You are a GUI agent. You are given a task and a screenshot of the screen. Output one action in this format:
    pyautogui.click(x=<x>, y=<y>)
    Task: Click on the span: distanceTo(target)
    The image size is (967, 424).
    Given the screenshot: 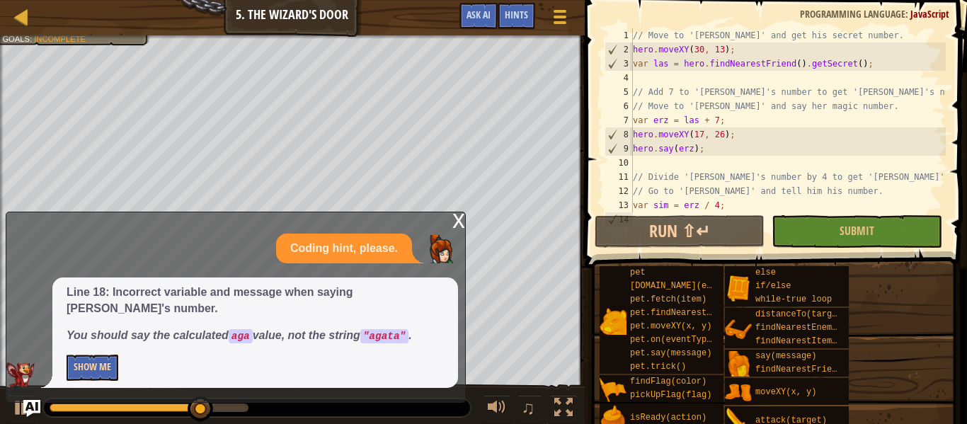 What is the action you would take?
    pyautogui.click(x=801, y=314)
    